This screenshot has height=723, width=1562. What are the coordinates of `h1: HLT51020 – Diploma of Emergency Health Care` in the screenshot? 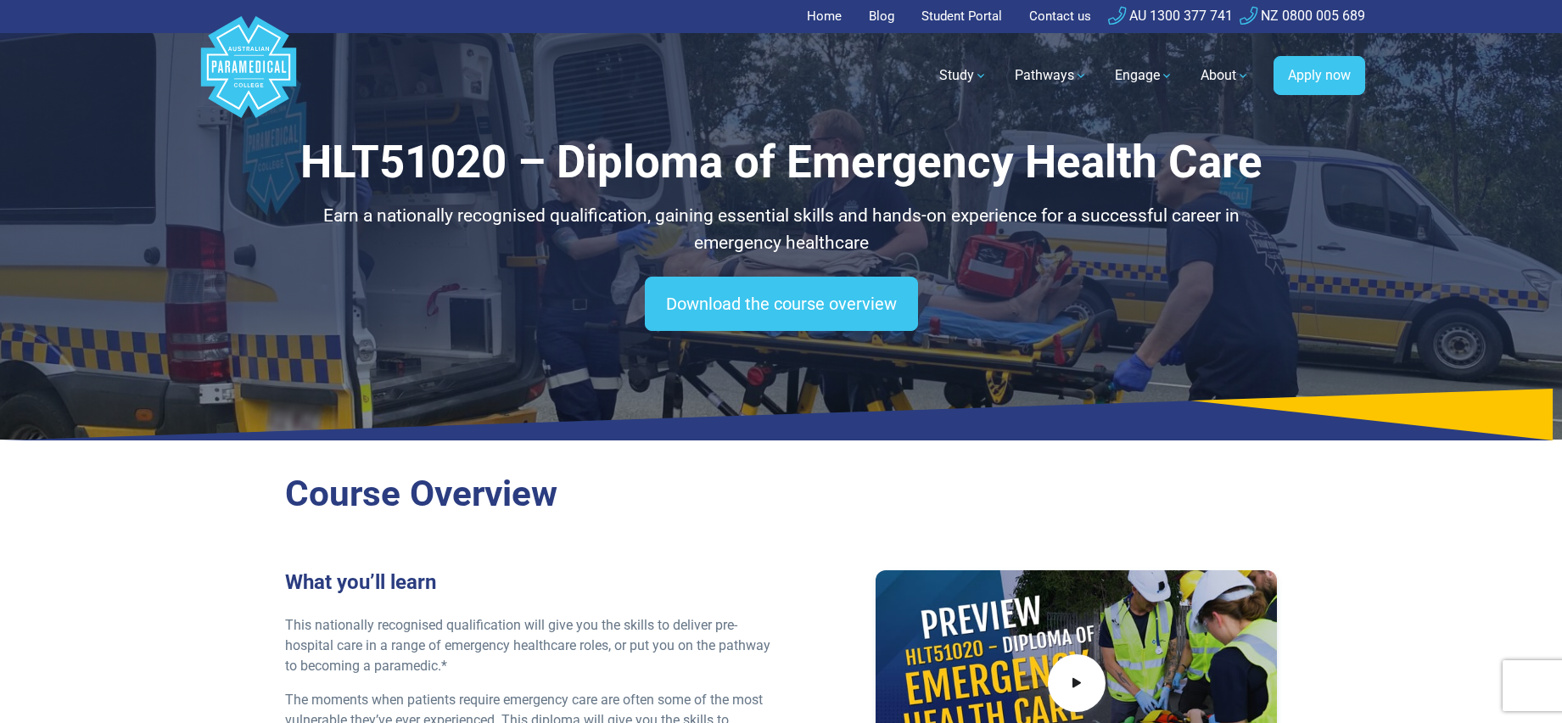 It's located at (781, 162).